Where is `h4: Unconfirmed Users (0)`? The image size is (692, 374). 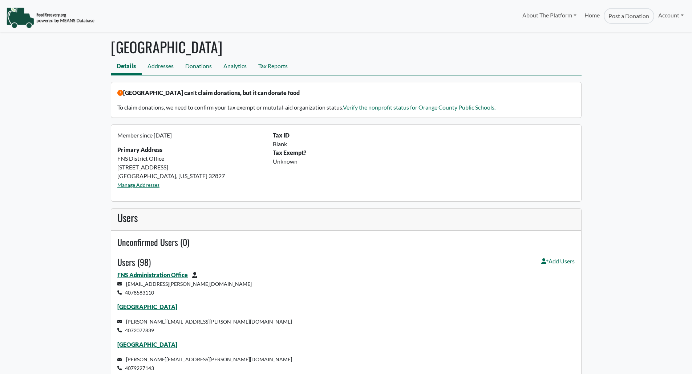 h4: Unconfirmed Users (0) is located at coordinates (346, 242).